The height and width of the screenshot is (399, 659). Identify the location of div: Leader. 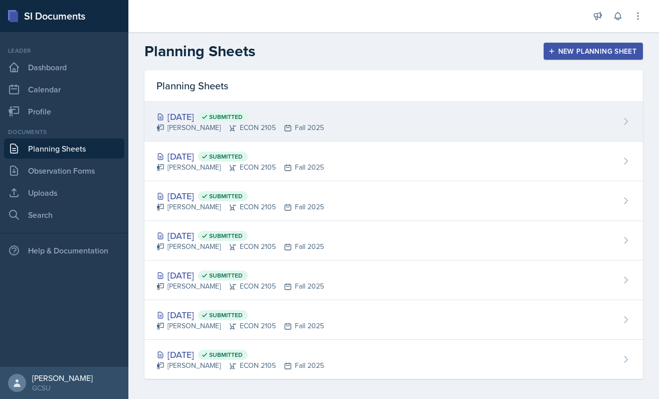
(64, 51).